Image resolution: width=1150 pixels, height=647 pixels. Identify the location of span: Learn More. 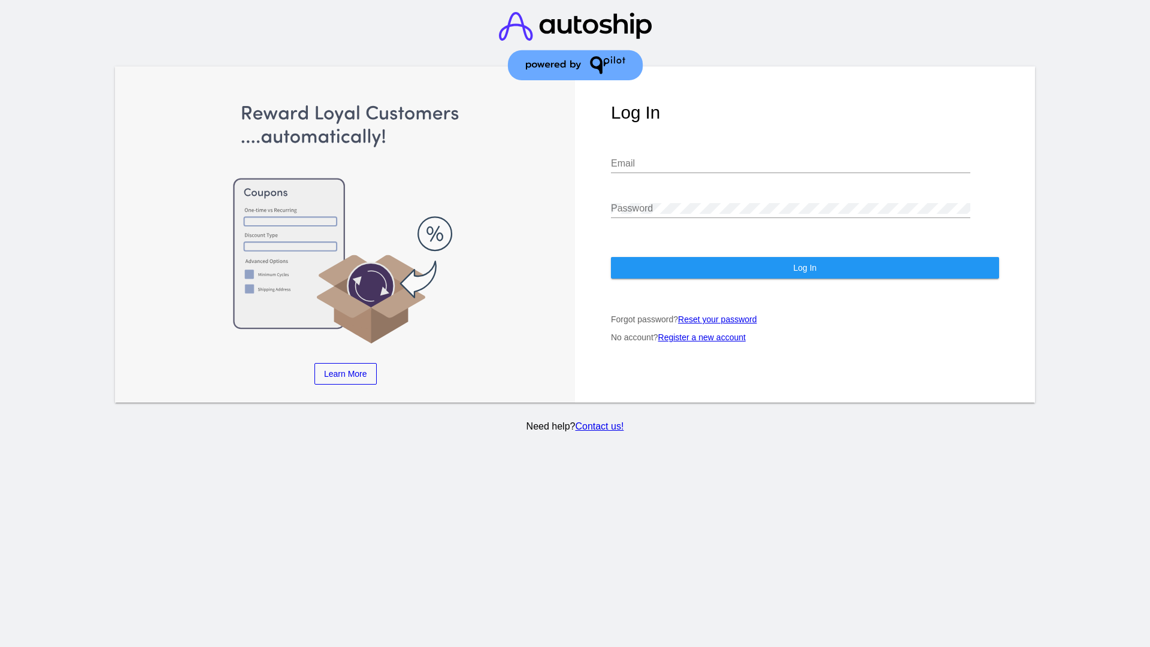
(346, 374).